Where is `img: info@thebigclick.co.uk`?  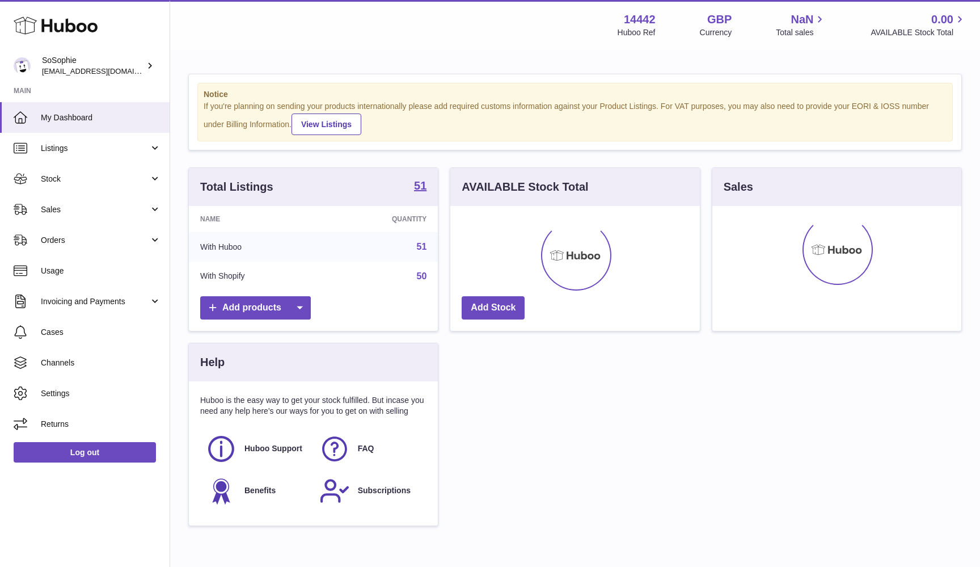 img: info@thebigclick.co.uk is located at coordinates (22, 66).